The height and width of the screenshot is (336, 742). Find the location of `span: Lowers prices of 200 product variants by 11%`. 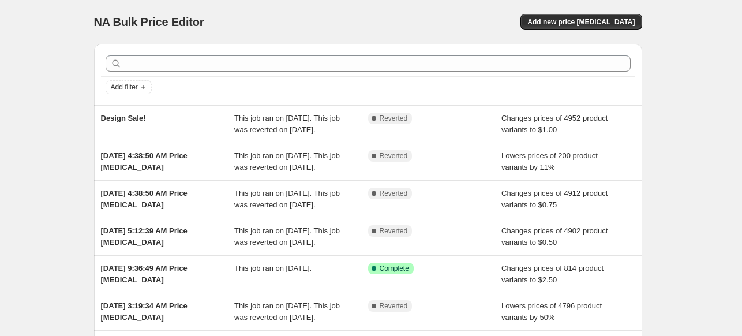

span: Lowers prices of 200 product variants by 11% is located at coordinates (549, 161).